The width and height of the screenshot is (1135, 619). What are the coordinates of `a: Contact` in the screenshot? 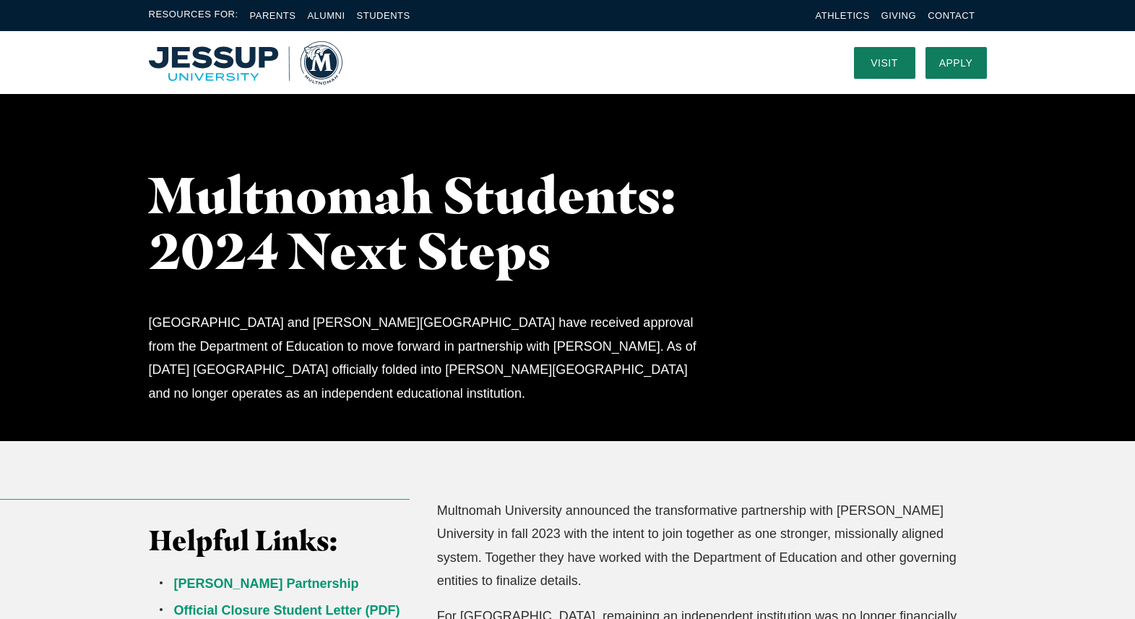 It's located at (951, 15).